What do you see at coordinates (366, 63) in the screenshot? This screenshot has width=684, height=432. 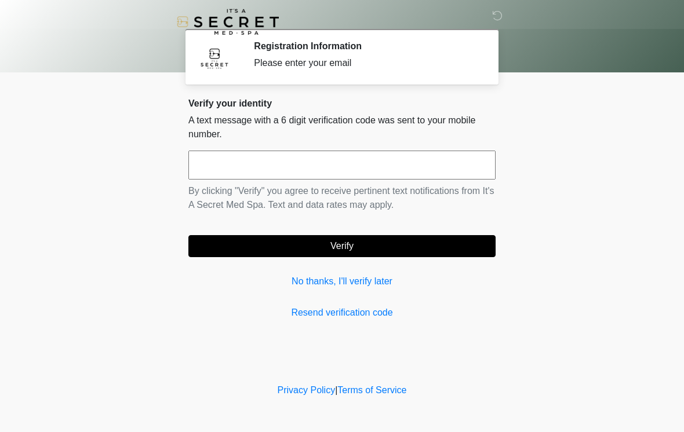 I see `div: Please enter your email` at bounding box center [366, 63].